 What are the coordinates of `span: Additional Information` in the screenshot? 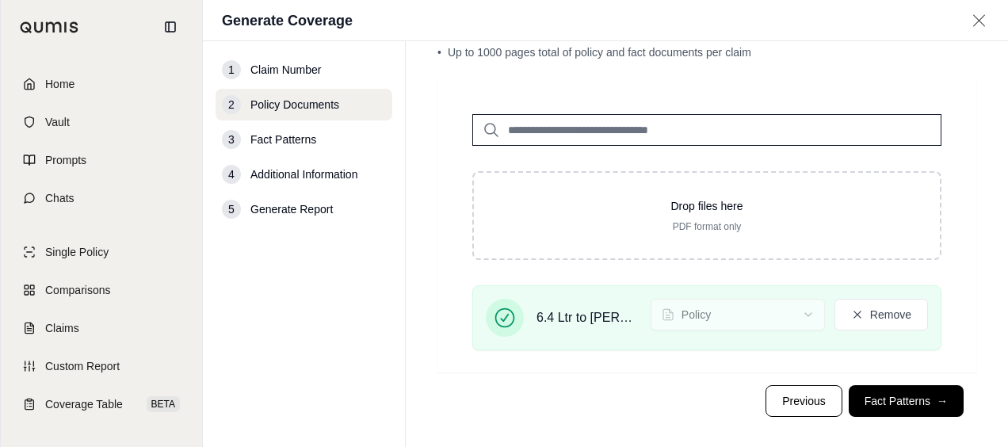 It's located at (304, 174).